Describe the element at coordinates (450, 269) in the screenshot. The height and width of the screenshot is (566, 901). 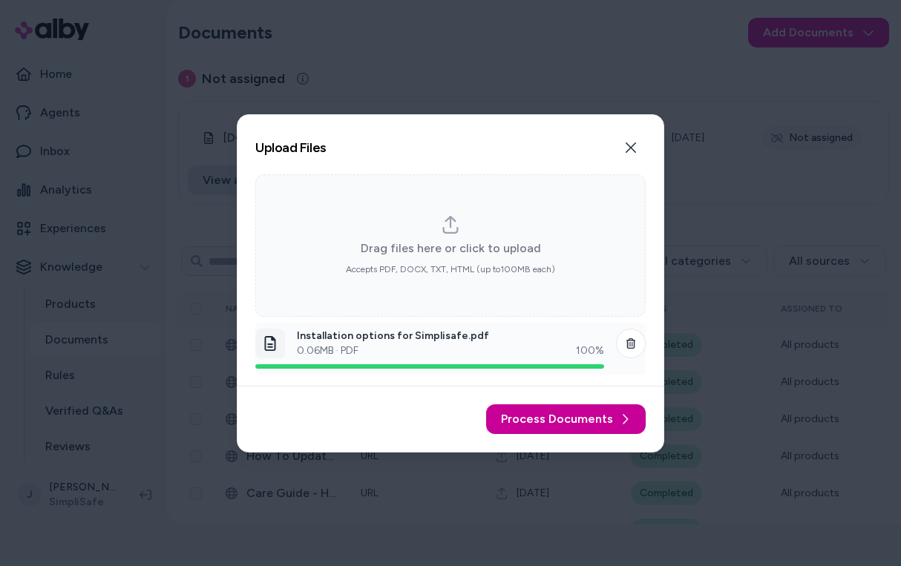
I see `span: Accepts PDF, DOCX, TXT, HTML (up to 100 MB each)` at that location.